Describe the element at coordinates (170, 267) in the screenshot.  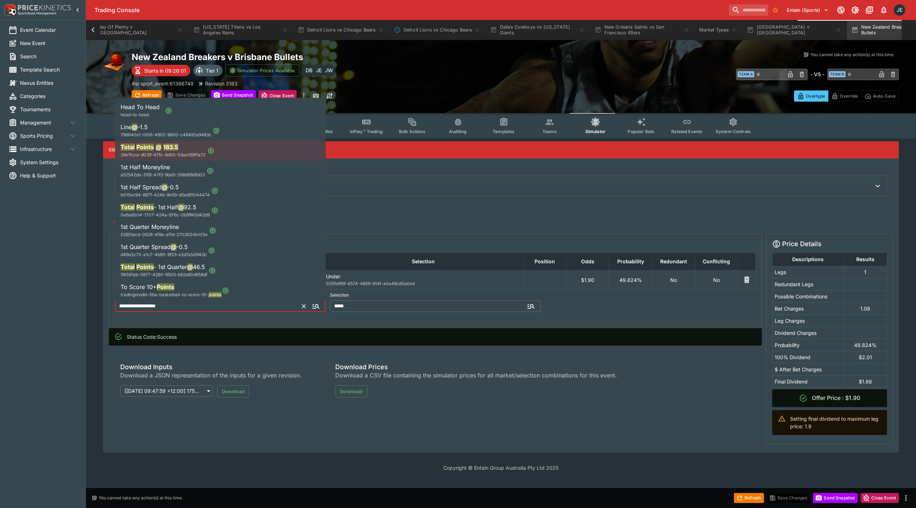
I see `span: - 1st Quarter` at that location.